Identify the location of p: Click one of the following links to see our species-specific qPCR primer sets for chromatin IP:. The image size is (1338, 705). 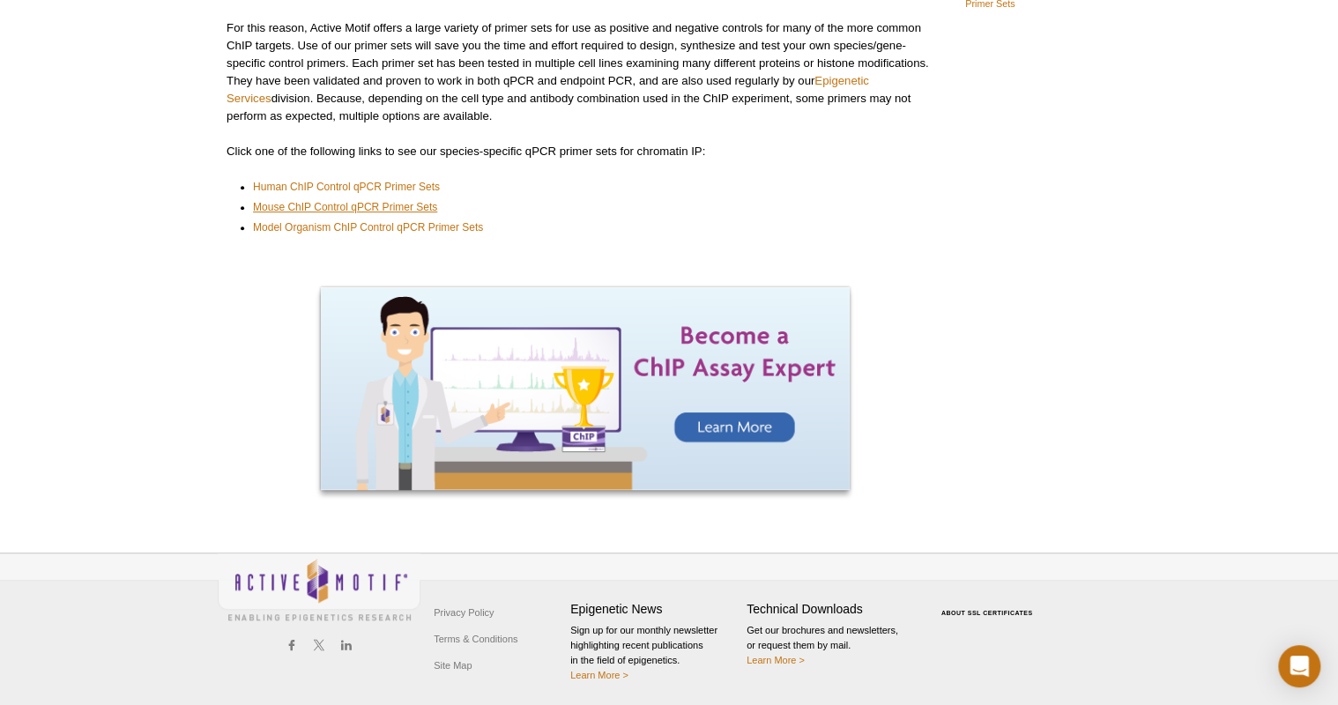
(585, 152).